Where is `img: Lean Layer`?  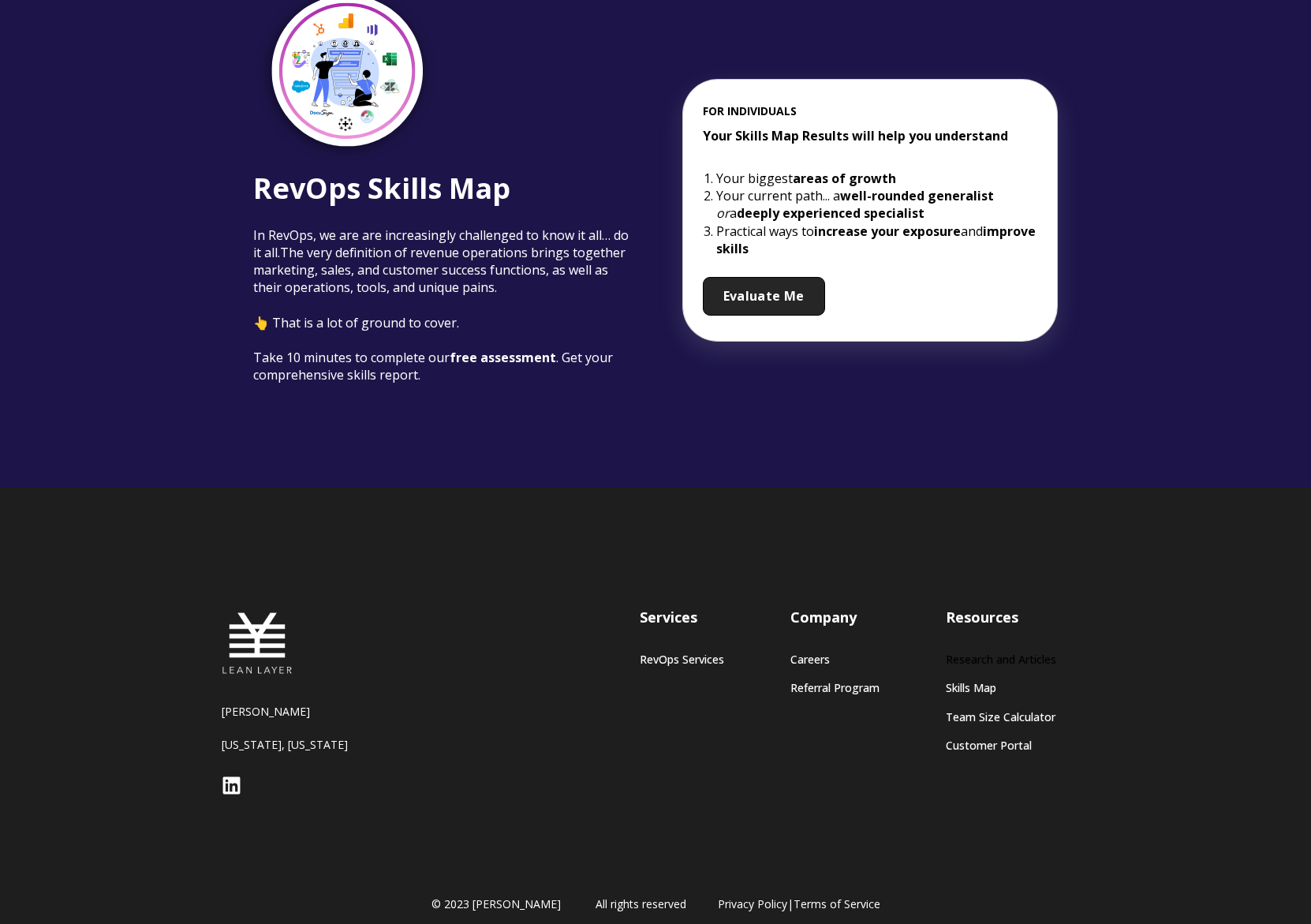
img: Lean Layer is located at coordinates (258, 643).